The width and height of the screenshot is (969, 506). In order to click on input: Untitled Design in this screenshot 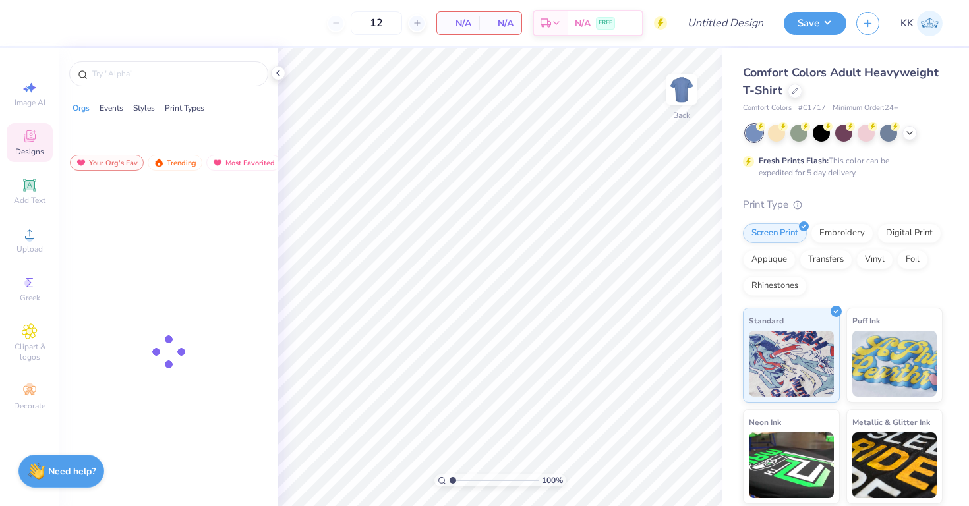, I will do `click(725, 23)`.